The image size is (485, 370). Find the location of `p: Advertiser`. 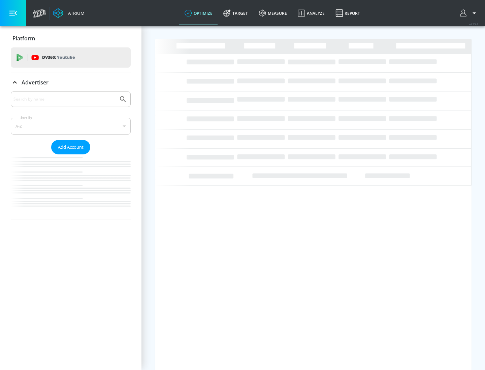

p: Advertiser is located at coordinates (35, 82).